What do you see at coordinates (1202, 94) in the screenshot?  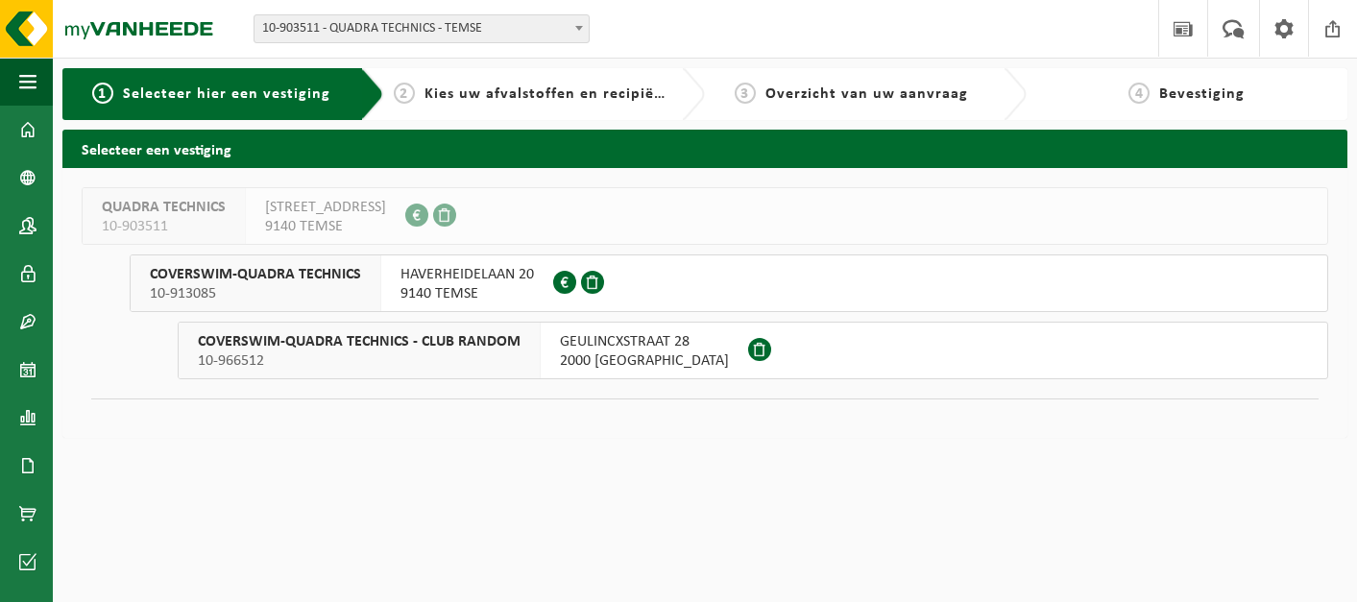 I see `span: Bevestiging` at bounding box center [1202, 94].